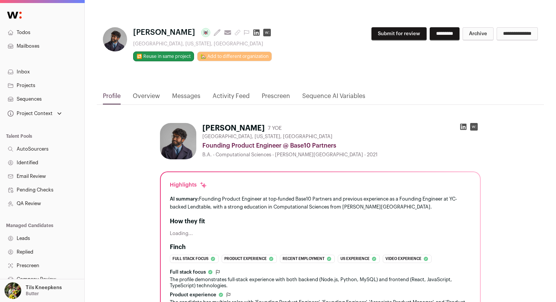  I want to click on div: Founding Product Engineer at top-funded Base10 Partners and previous experience as a Founding Eng..., so click(321, 203).